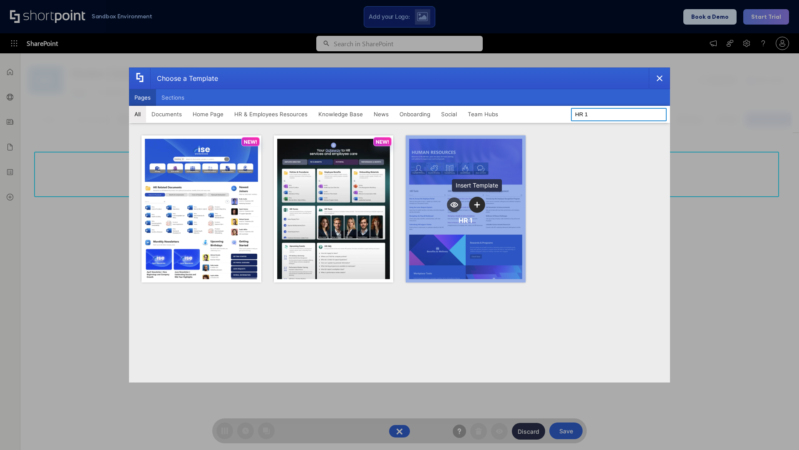  Describe the element at coordinates (137, 114) in the screenshot. I see `button: All` at that location.